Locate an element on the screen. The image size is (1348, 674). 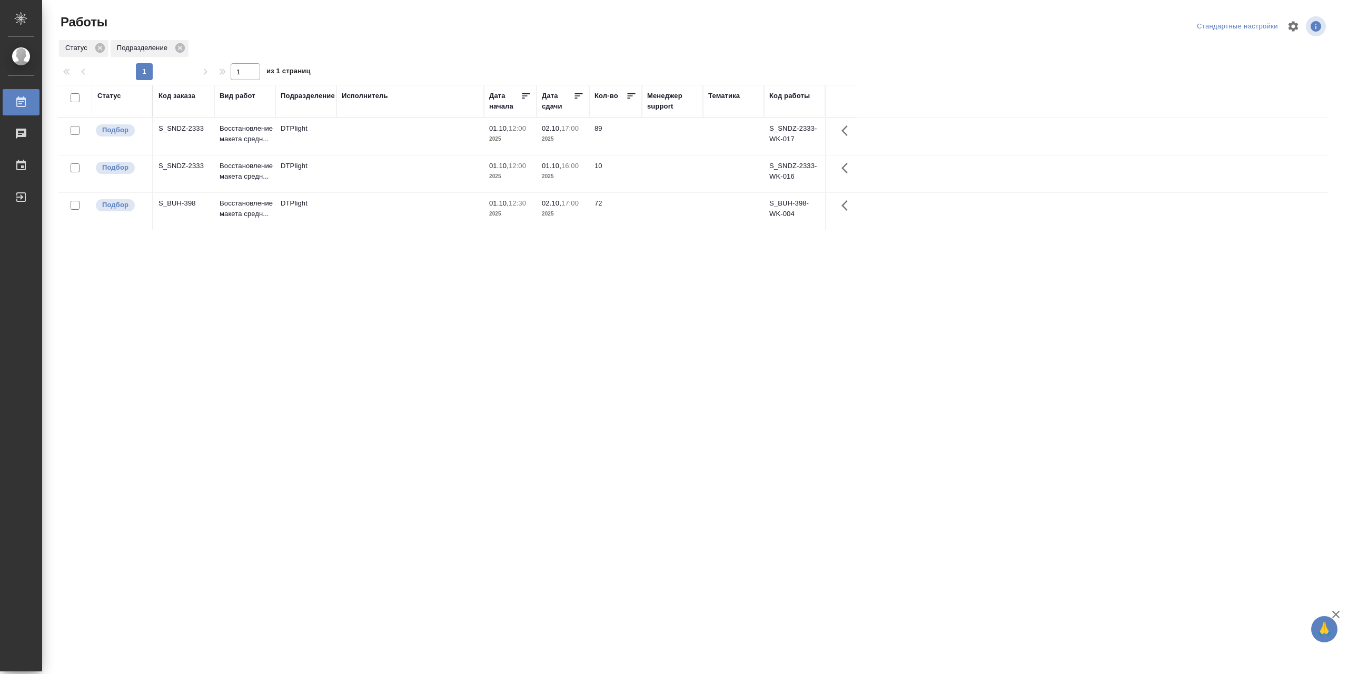
div: S_BUH-398 is located at coordinates (184, 203).